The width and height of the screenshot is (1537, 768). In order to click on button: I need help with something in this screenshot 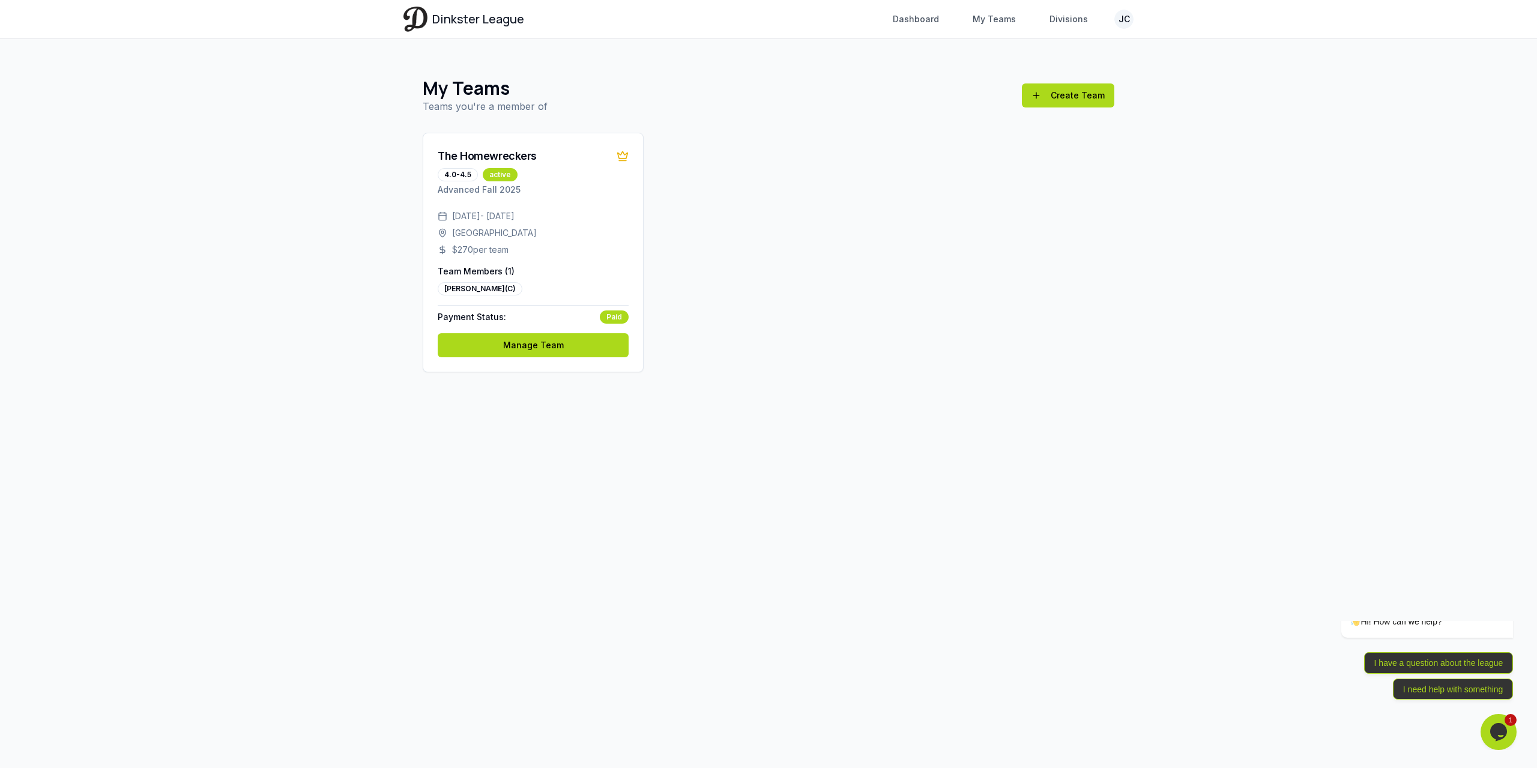, I will do `click(150, 68)`.